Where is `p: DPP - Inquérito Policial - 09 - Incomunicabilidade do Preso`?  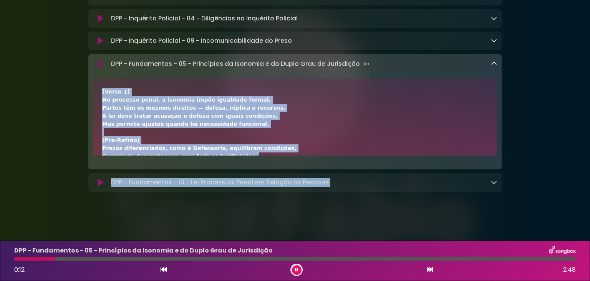
p: DPP - Inquérito Policial - 09 - Incomunicabilidade do Preso is located at coordinates (201, 41).